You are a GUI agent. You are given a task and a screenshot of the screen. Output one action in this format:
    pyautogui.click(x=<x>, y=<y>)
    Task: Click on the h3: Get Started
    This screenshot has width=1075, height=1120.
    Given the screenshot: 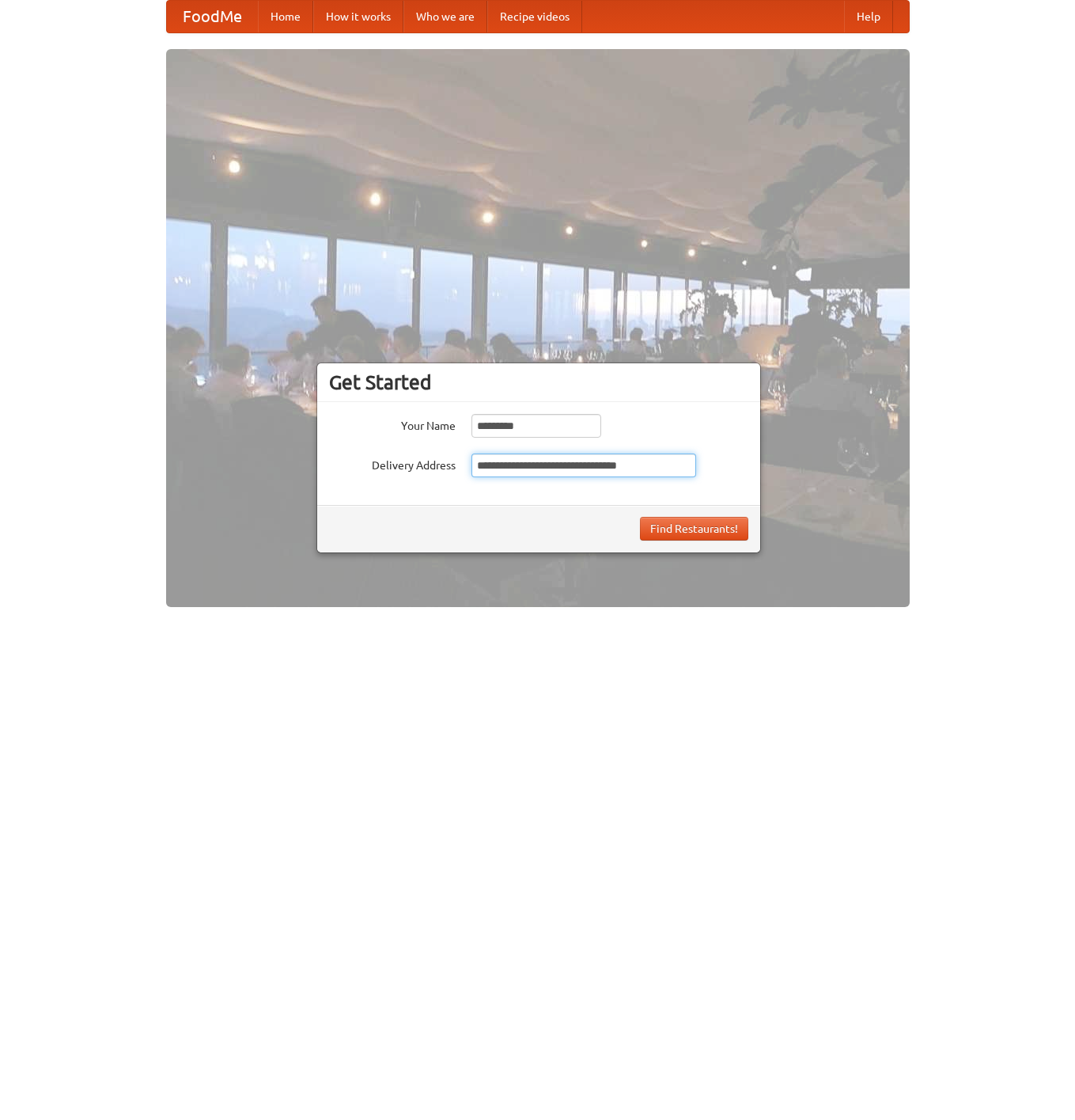 What is the action you would take?
    pyautogui.click(x=538, y=382)
    